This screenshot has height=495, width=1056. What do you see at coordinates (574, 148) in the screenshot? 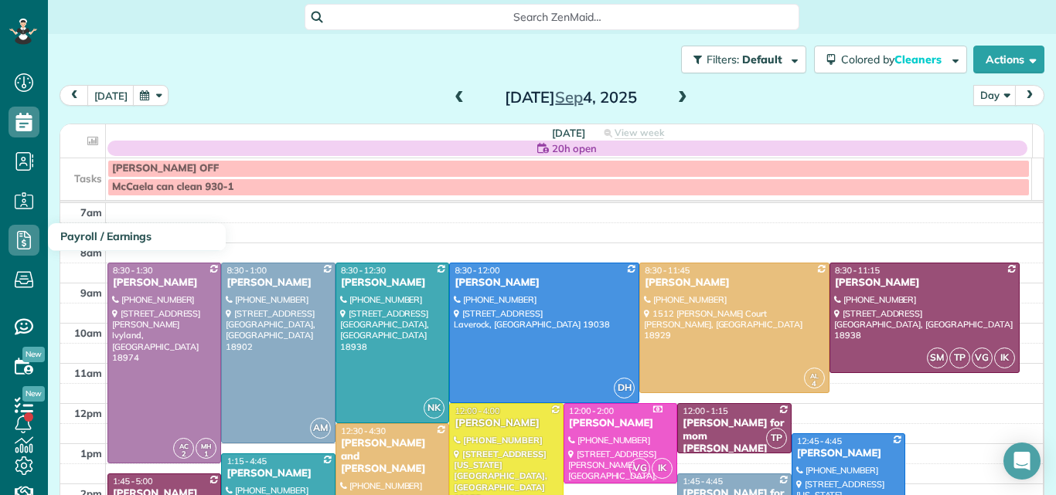
I see `span: 20h open` at bounding box center [574, 148].